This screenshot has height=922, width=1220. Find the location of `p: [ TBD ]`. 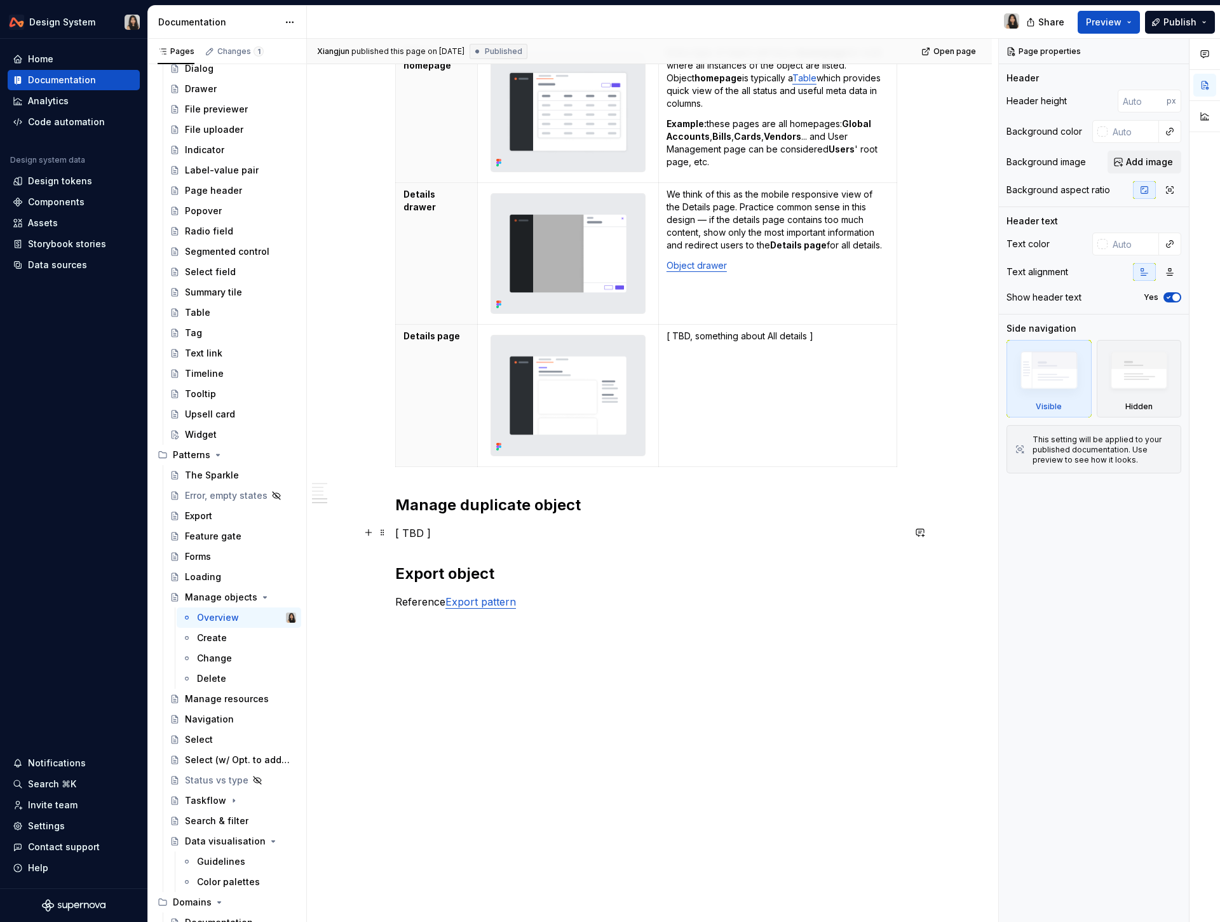

p: [ TBD ] is located at coordinates (649, 533).